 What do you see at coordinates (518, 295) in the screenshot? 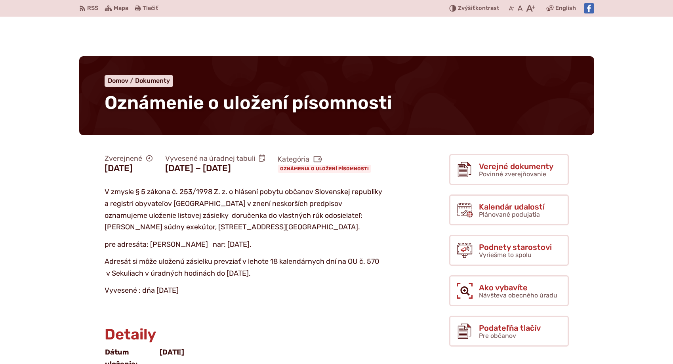
I see `span: Návšteva obecného úradu` at bounding box center [518, 295].